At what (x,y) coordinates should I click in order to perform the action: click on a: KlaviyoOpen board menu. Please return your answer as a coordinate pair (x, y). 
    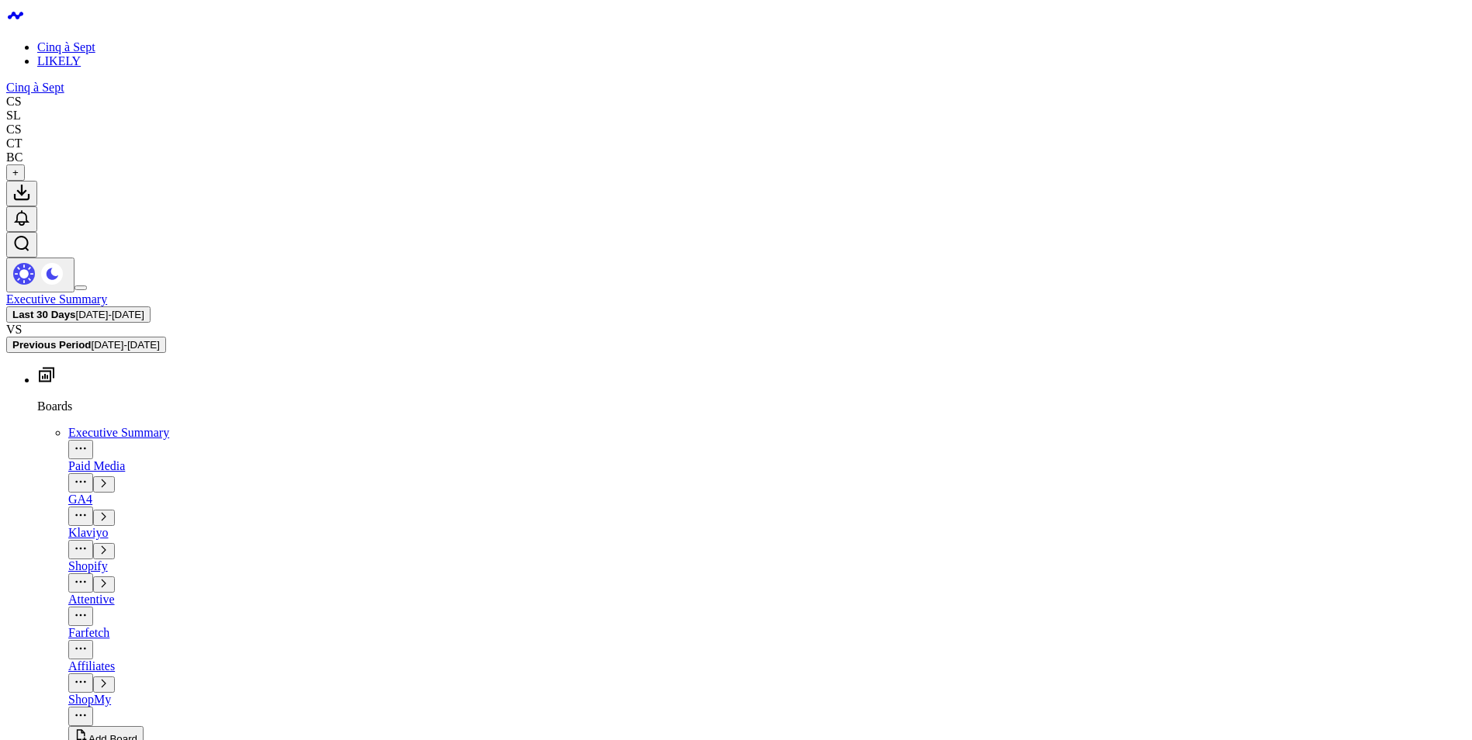
    Looking at the image, I should click on (766, 541).